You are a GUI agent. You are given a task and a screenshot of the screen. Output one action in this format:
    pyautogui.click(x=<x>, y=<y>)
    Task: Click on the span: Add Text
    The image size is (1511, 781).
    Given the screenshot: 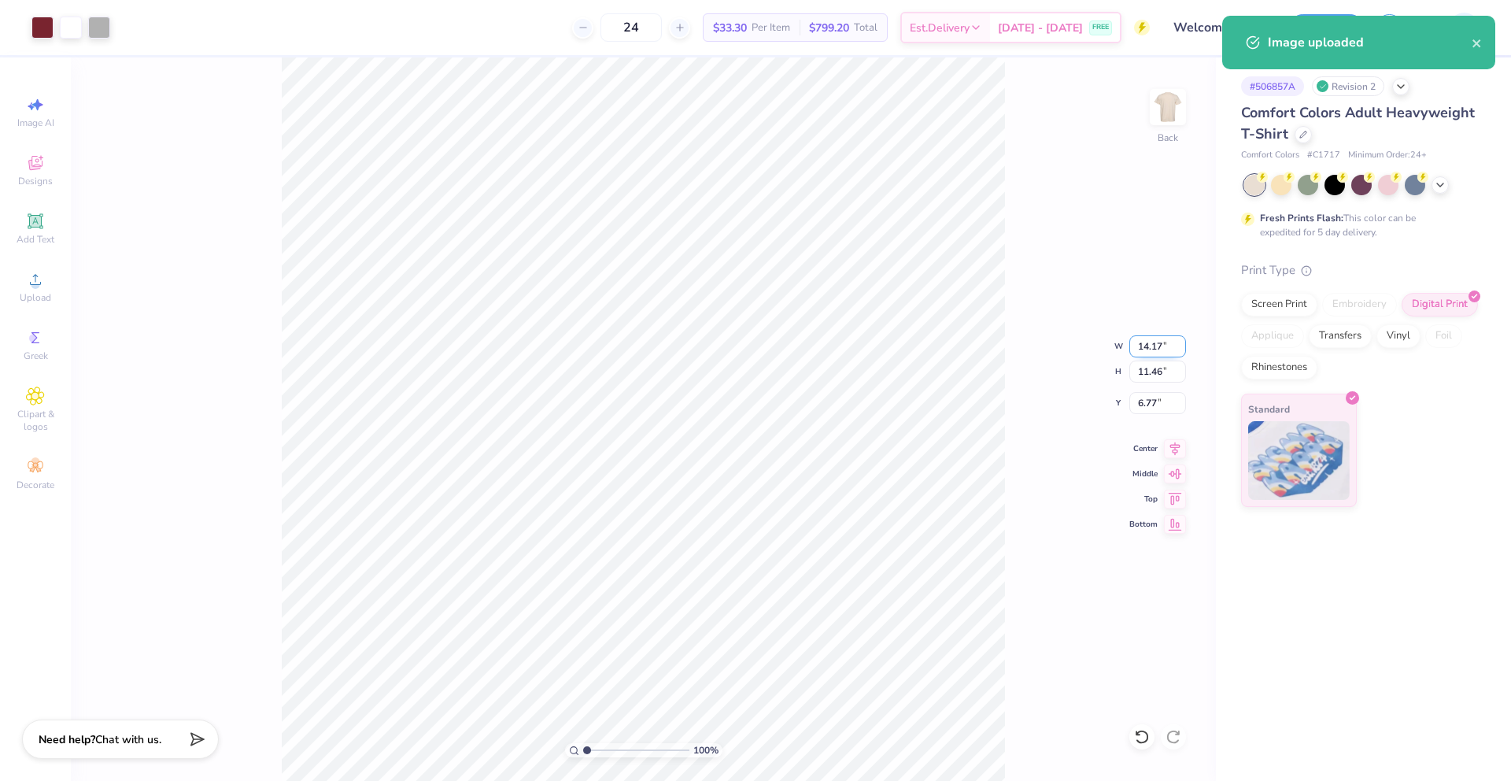 What is the action you would take?
    pyautogui.click(x=35, y=239)
    